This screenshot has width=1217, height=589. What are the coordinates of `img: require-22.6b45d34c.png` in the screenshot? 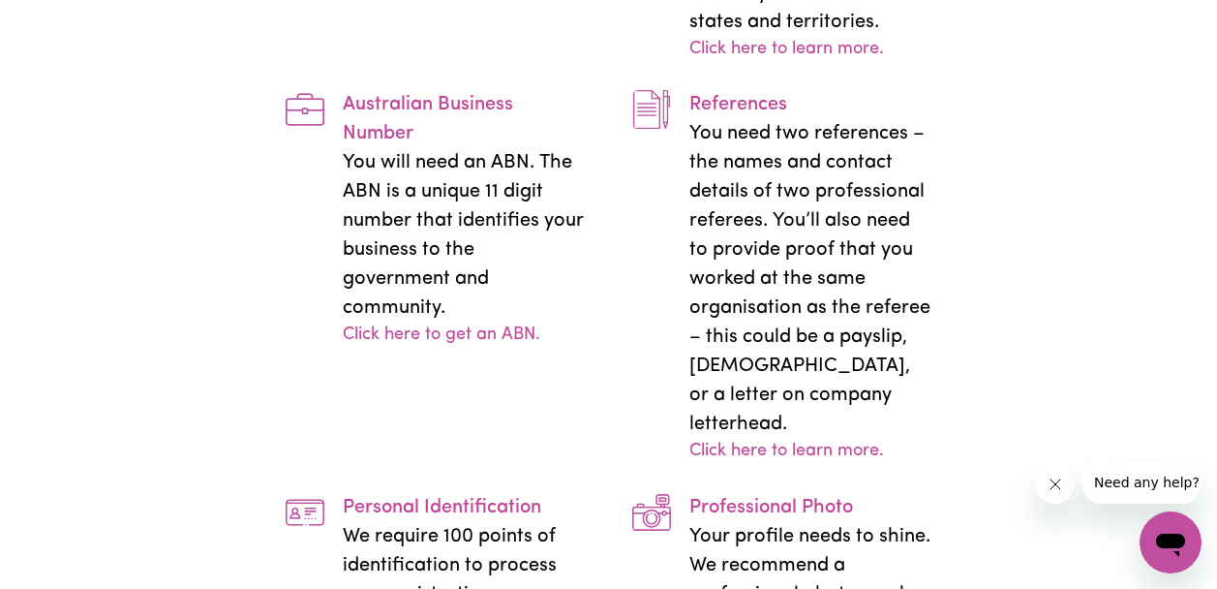 It's located at (652, 109).